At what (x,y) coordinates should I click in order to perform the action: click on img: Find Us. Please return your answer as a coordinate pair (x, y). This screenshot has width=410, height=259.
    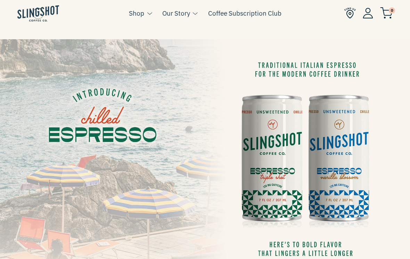
    Looking at the image, I should click on (350, 13).